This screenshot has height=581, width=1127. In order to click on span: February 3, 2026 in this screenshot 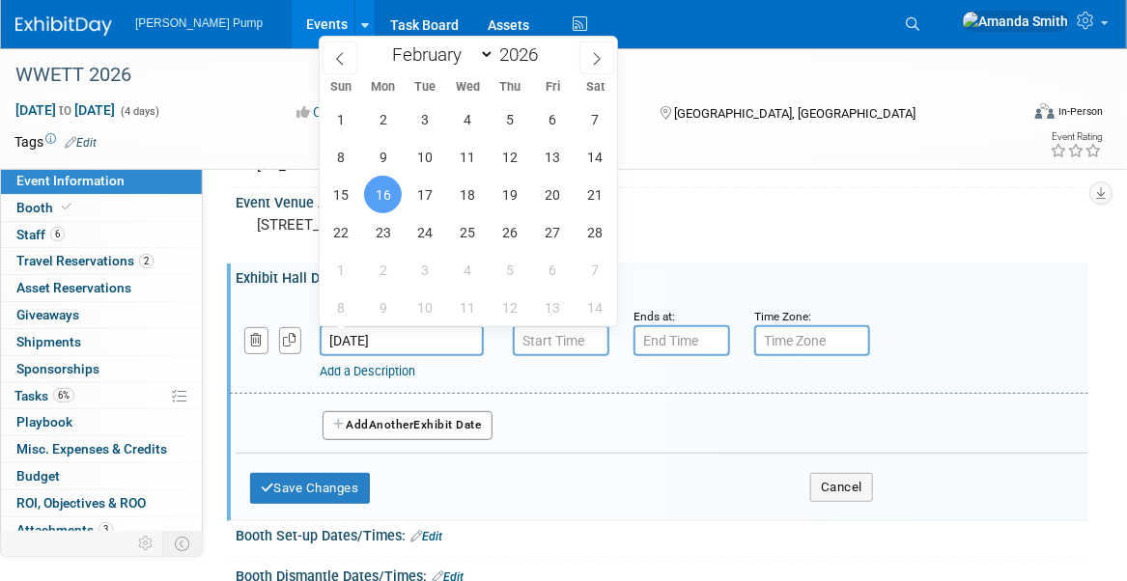, I will do `click(425, 119)`.